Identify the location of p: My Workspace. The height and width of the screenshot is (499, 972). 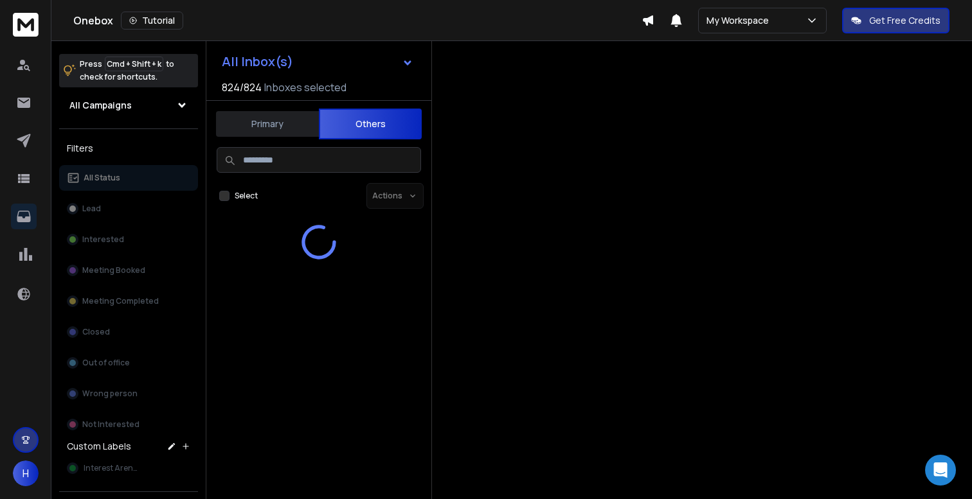
(740, 21).